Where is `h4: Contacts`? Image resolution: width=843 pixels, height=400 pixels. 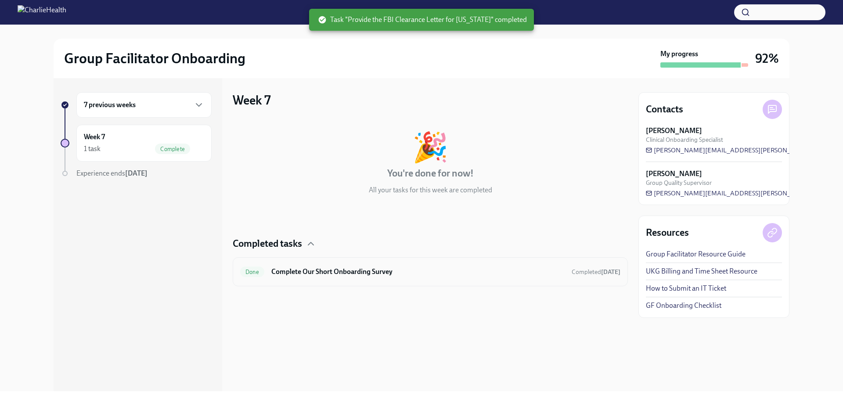
h4: Contacts is located at coordinates (664, 109).